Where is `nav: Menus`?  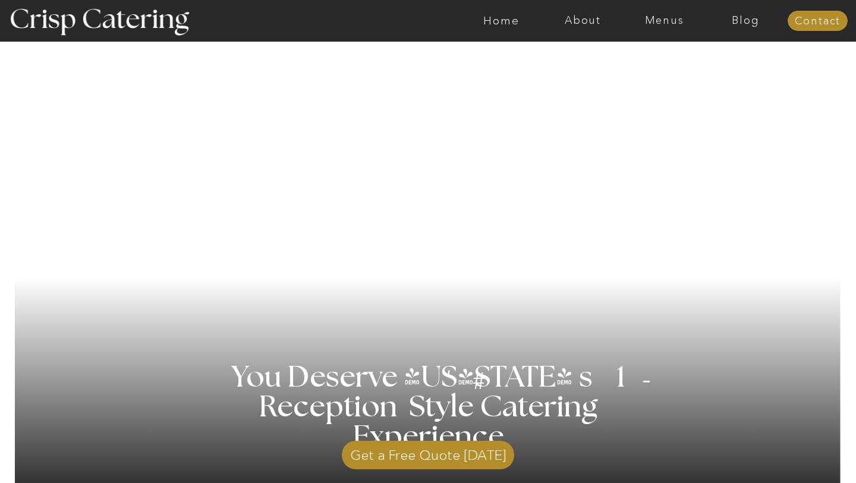 nav: Menus is located at coordinates (664, 21).